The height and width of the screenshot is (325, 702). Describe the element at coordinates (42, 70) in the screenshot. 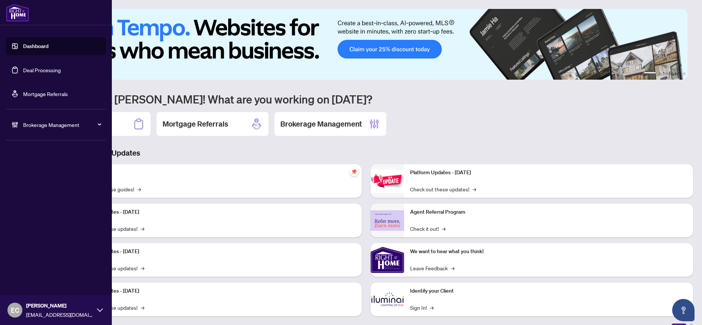

I see `a: Deal Processing` at that location.